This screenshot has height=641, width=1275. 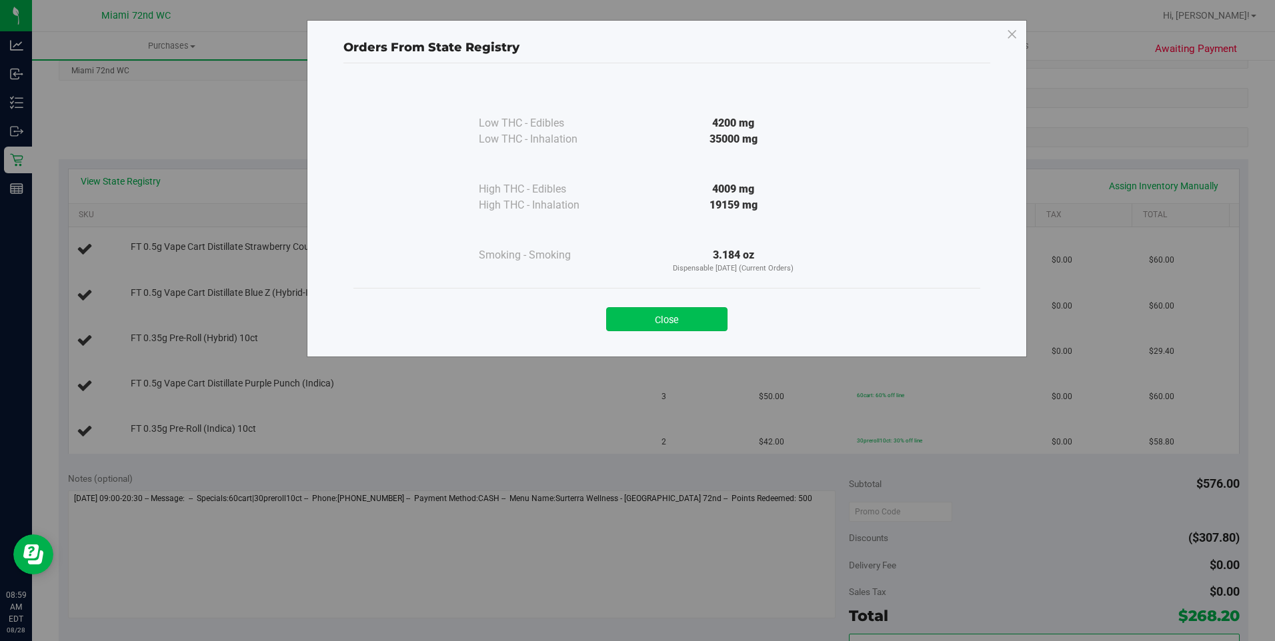 I want to click on div: 19159 mg, so click(x=733, y=205).